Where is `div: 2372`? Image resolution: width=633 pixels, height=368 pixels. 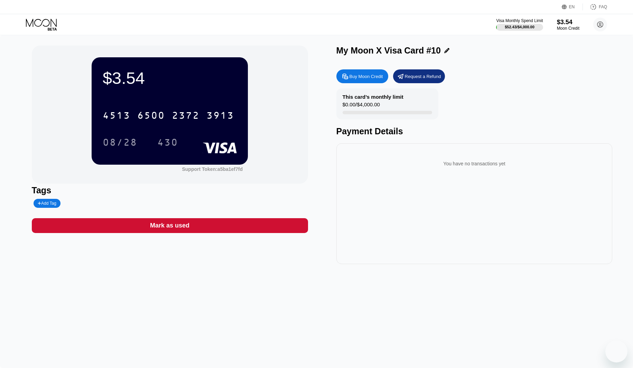
div: 2372 is located at coordinates (186, 116).